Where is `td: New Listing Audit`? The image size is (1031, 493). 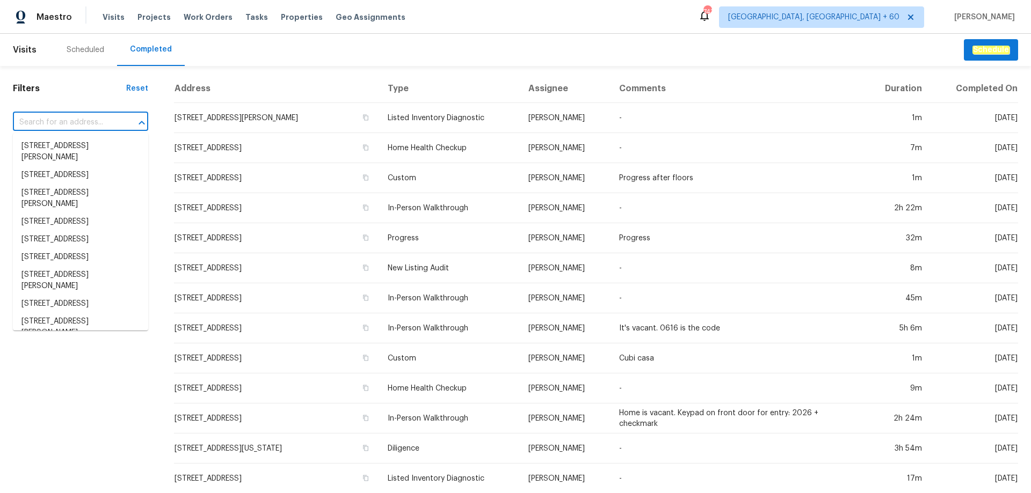
td: New Listing Audit is located at coordinates (449, 268).